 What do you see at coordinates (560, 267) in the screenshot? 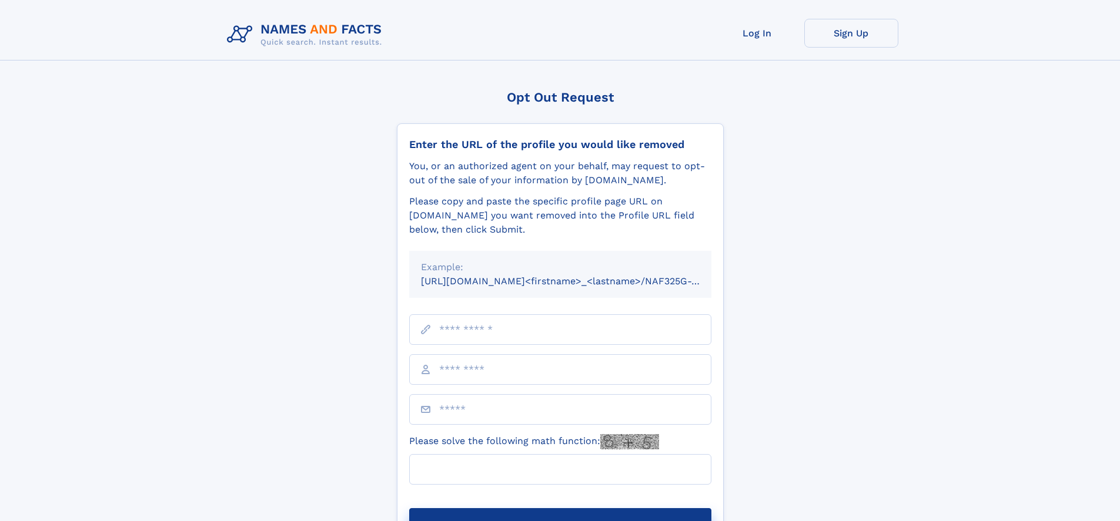
I see `div: Example:` at bounding box center [560, 267].